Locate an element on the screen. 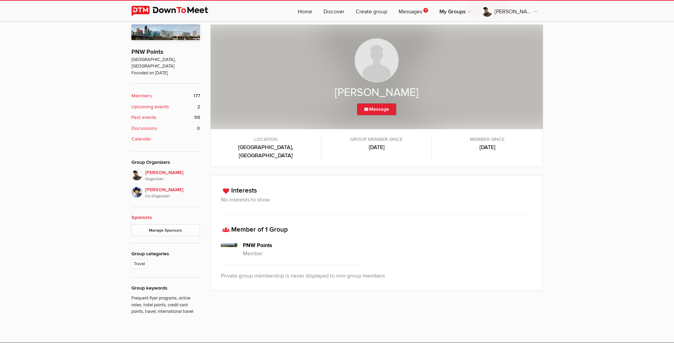  span: 98 is located at coordinates (197, 118).